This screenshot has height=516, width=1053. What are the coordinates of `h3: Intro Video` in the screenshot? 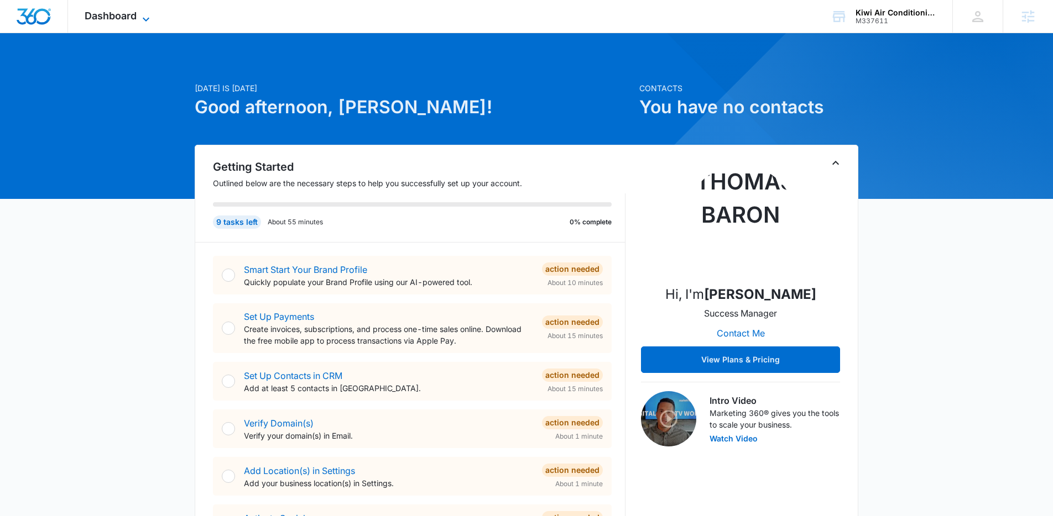 It's located at (775, 401).